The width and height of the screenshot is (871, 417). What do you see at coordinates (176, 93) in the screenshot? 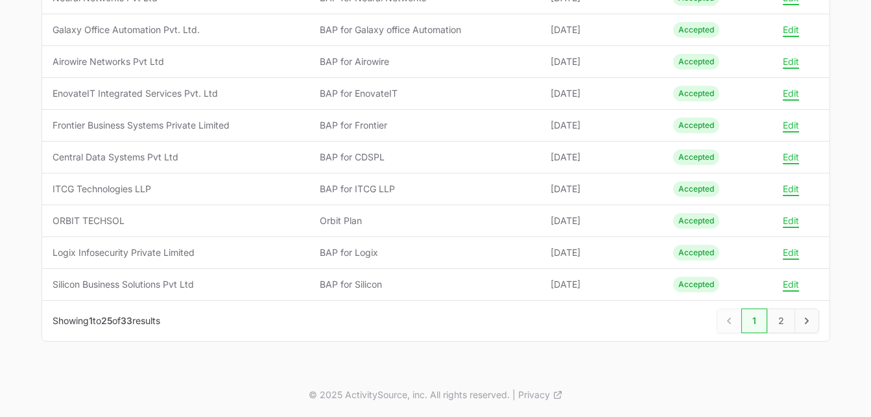
I see `span: EnovateIT Integrated Services Pvt. Ltd` at bounding box center [176, 93].